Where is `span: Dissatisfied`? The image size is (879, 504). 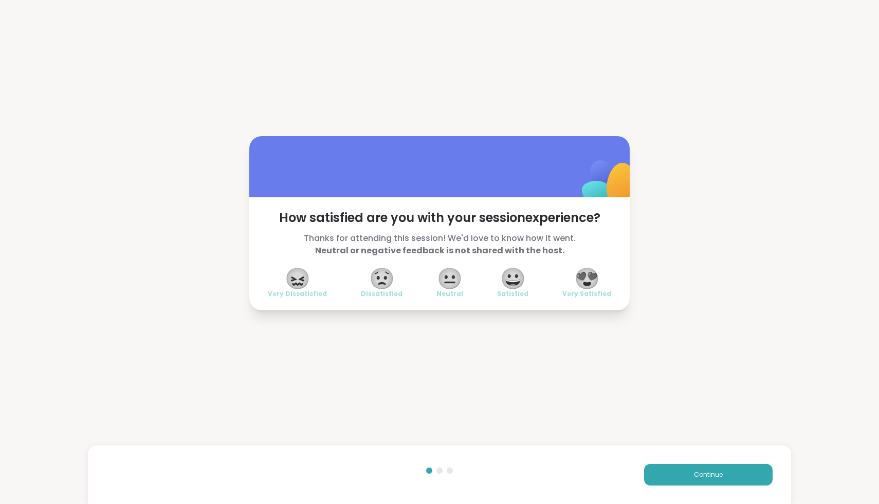 span: Dissatisfied is located at coordinates (381, 294).